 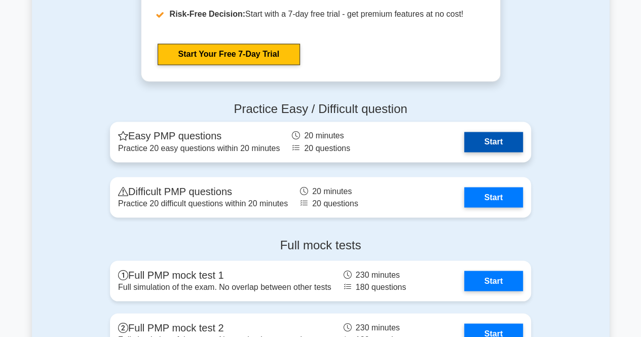 I want to click on h4: Full mock tests, so click(x=320, y=245).